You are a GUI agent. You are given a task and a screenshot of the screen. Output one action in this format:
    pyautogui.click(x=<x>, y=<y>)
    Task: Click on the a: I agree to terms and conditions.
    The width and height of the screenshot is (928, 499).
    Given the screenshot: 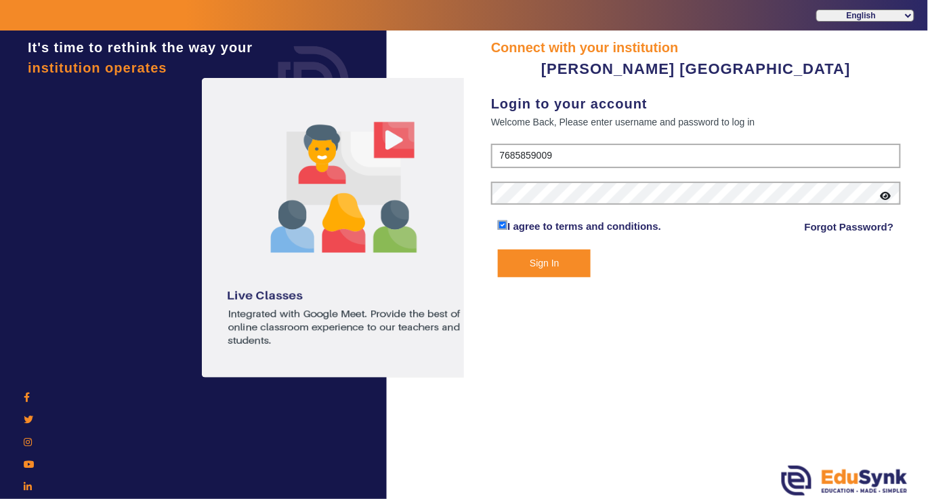 What is the action you would take?
    pyautogui.click(x=584, y=226)
    